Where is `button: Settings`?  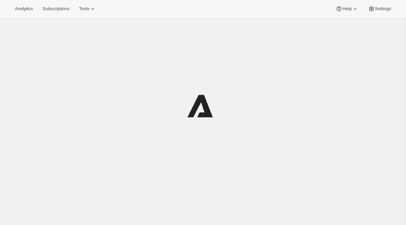 button: Settings is located at coordinates (380, 9).